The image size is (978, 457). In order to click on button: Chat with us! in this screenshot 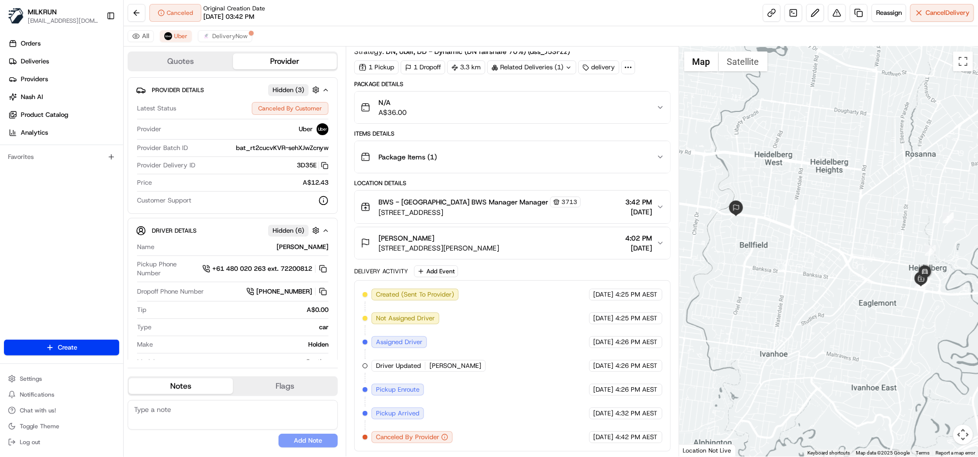, I will do `click(61, 410)`.